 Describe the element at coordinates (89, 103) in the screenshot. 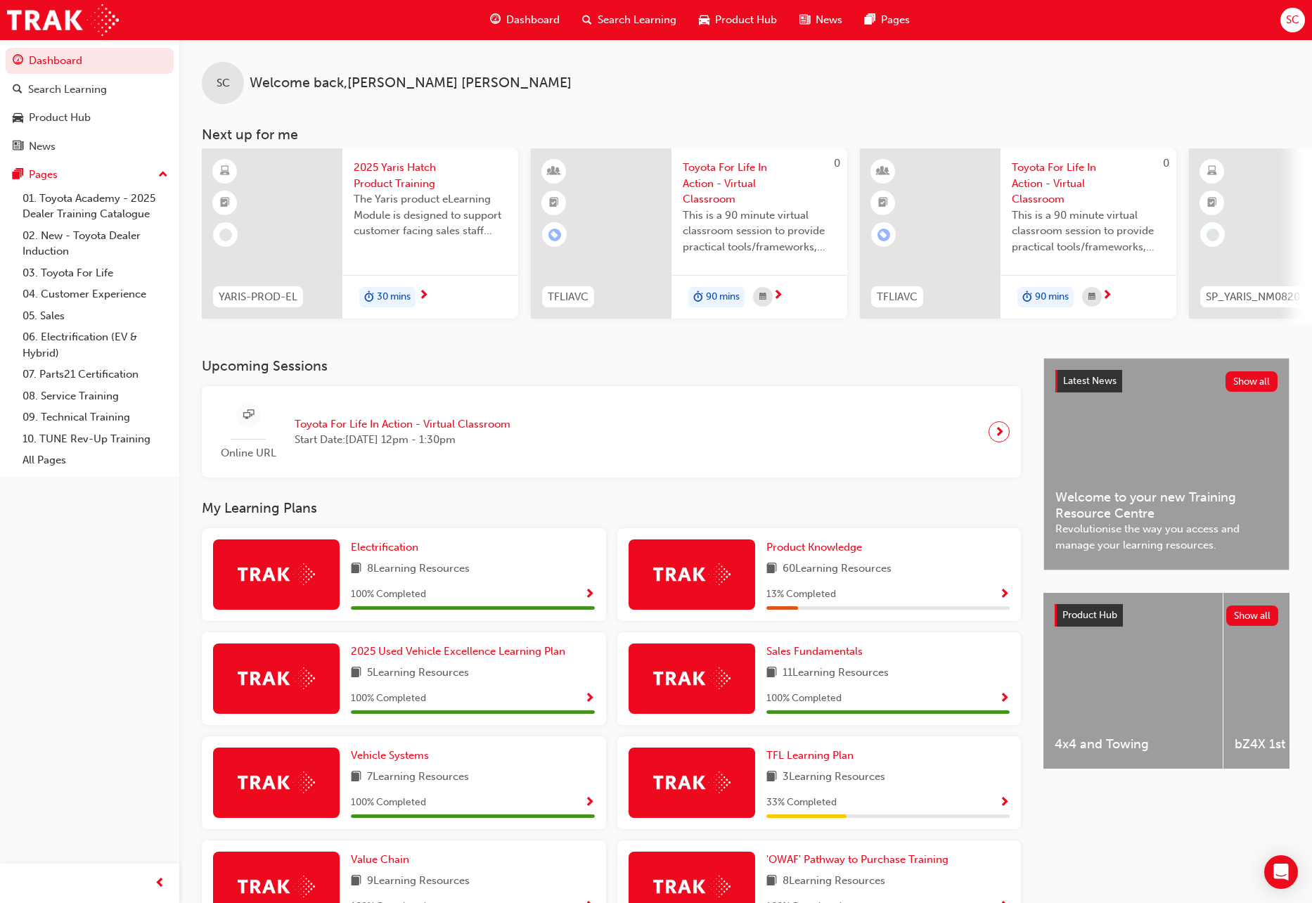

I see `button: DashboardSearch LearningProduct HubNews` at that location.